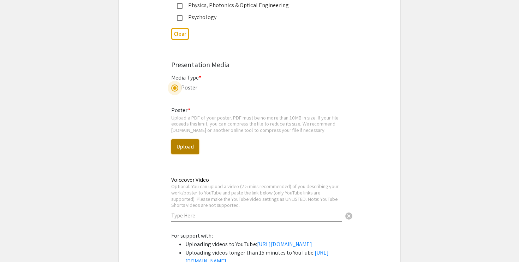  What do you see at coordinates (260, 124) in the screenshot?
I see `div: Upload a PDF of your poster. PDF must be no more than 10MB in size. If your file exceeds this lim...` at bounding box center [260, 124].